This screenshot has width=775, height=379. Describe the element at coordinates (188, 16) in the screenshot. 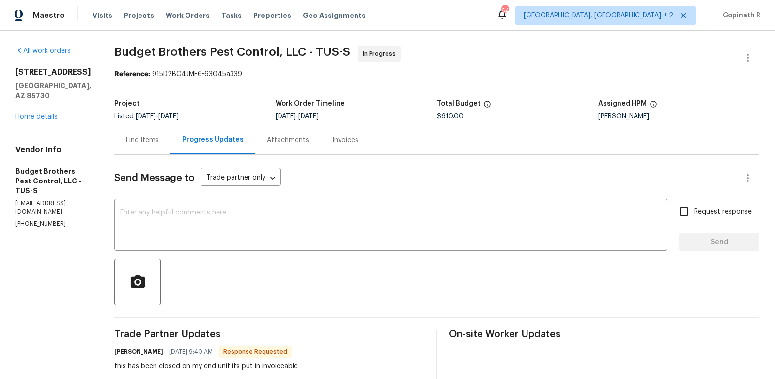

I see `span: Work Orders` at that location.